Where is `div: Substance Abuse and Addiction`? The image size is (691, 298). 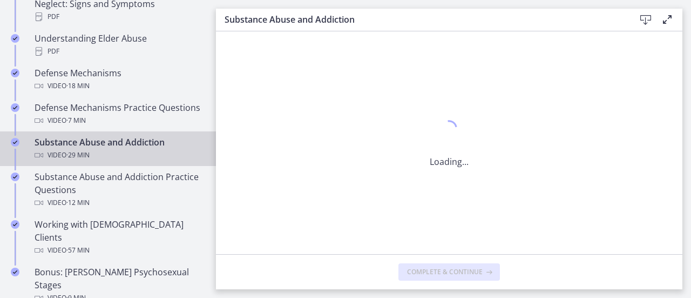 div: Substance Abuse and Addiction is located at coordinates (119, 149).